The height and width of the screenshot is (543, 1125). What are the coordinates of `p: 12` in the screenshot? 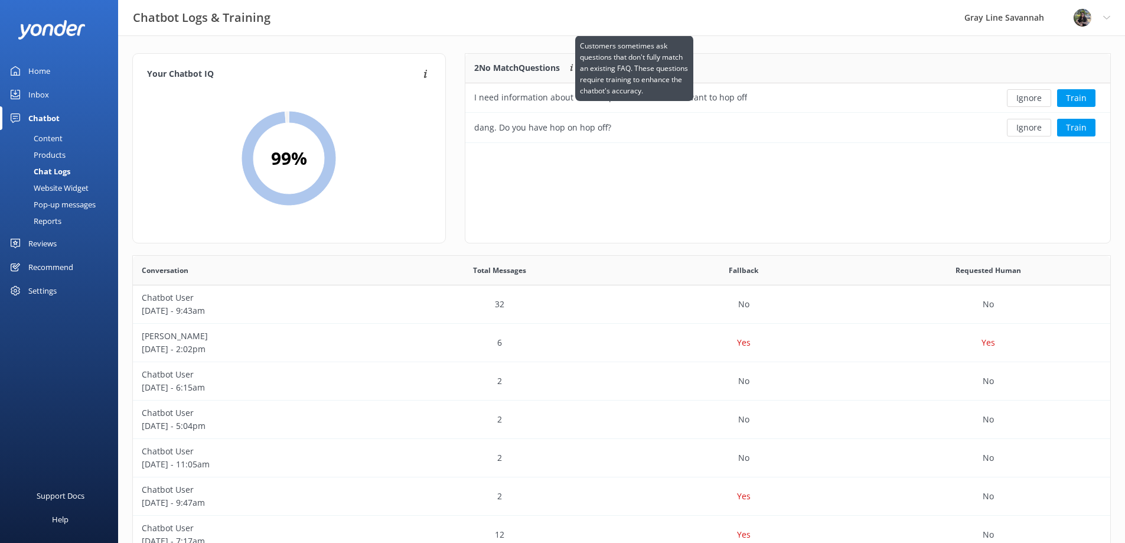 It's located at (500, 535).